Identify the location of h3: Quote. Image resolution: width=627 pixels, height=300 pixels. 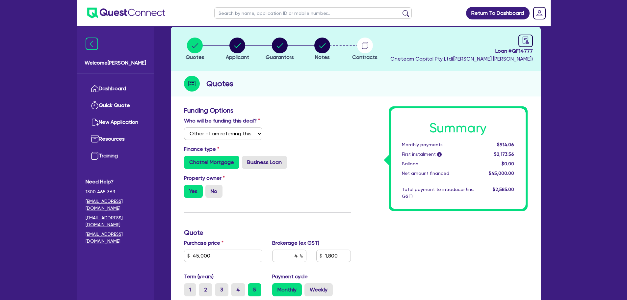
(267, 232).